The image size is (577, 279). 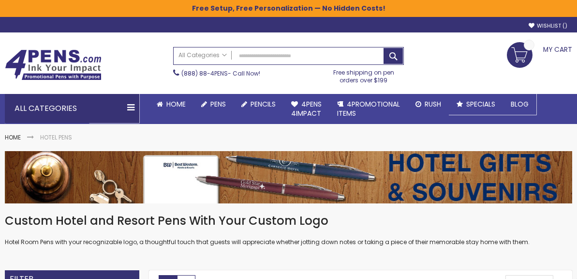 What do you see at coordinates (176, 104) in the screenshot?
I see `span: Home` at bounding box center [176, 104].